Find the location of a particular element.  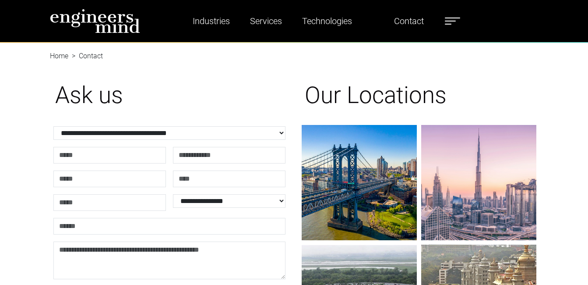

h1: Ask us is located at coordinates (169, 95).